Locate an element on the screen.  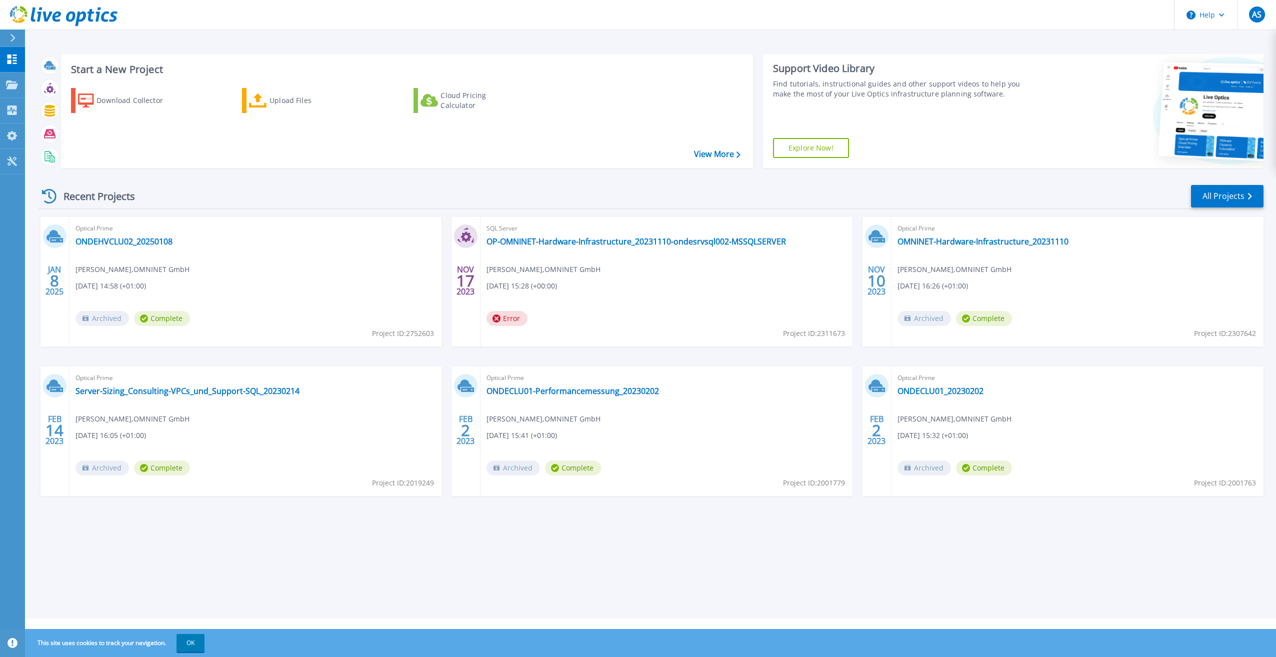
span: 8 is located at coordinates (54, 280).